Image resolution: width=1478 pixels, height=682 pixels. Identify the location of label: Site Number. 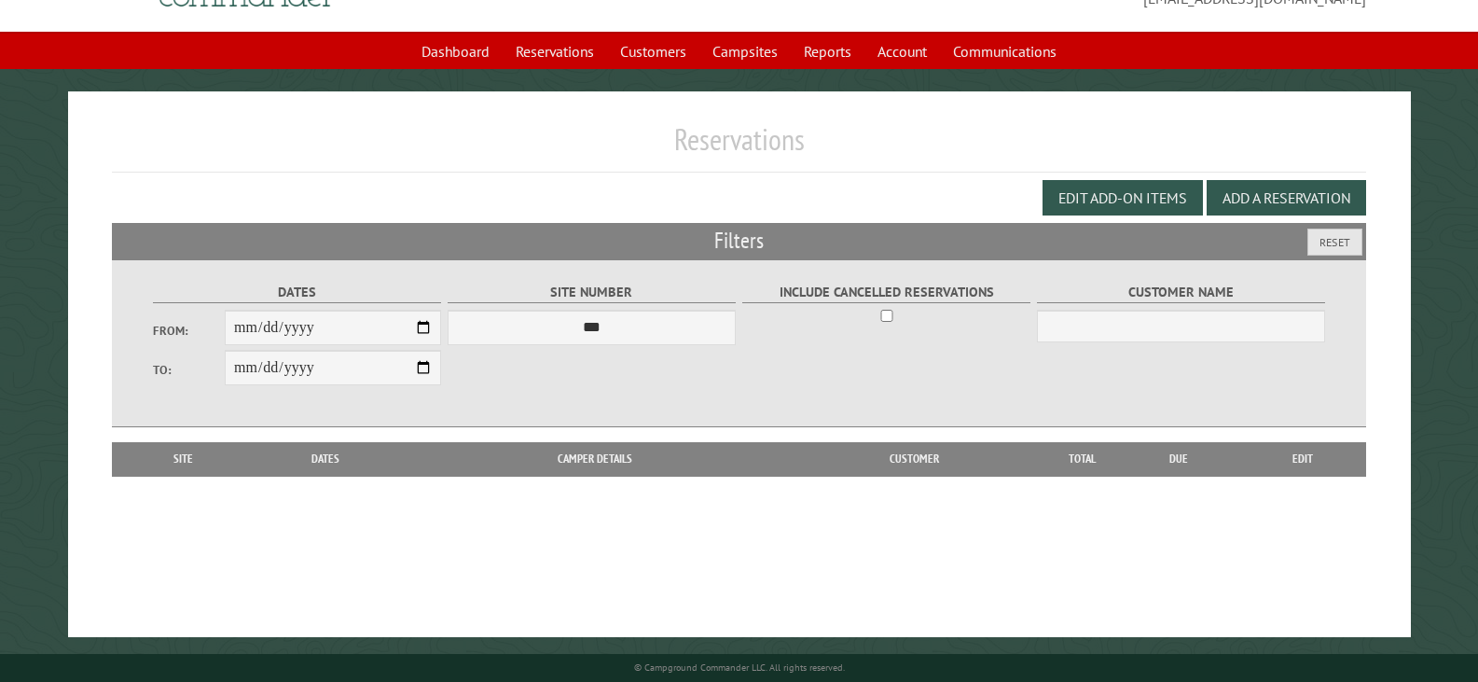
(592, 292).